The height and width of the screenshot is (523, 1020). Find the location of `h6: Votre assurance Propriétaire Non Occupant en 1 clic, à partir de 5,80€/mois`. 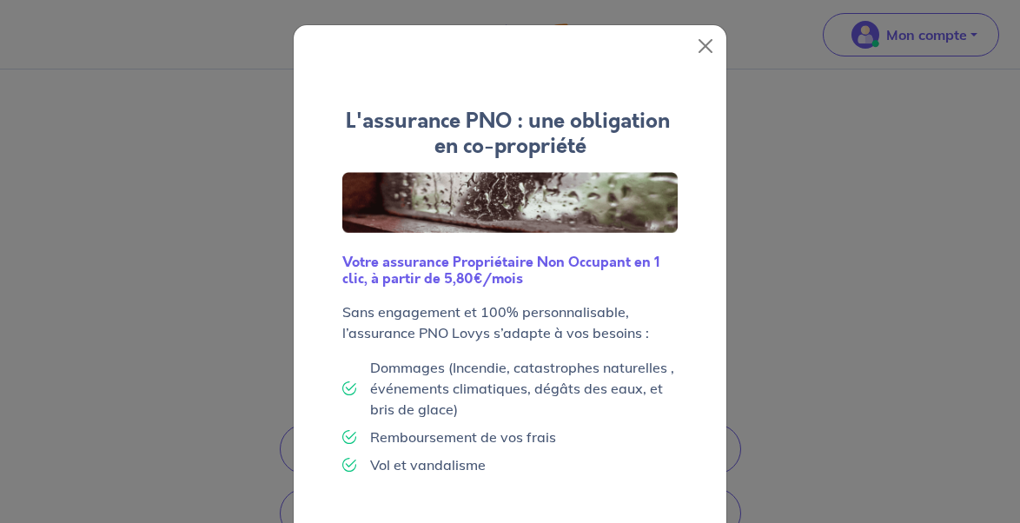

h6: Votre assurance Propriétaire Non Occupant en 1 clic, à partir de 5,80€/mois is located at coordinates (510, 270).